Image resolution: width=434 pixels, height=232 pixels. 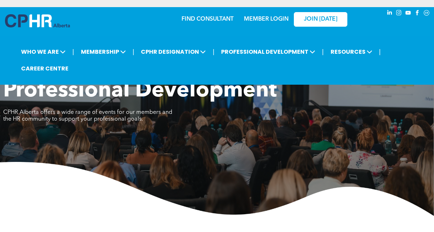 I want to click on a: Social network, so click(x=426, y=14).